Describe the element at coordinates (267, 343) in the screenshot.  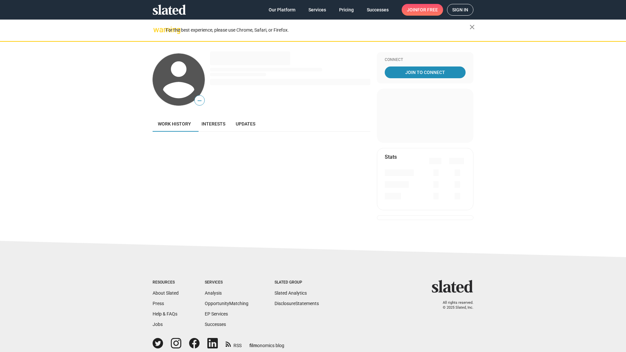
I see `a: filmonomics blog` at that location.